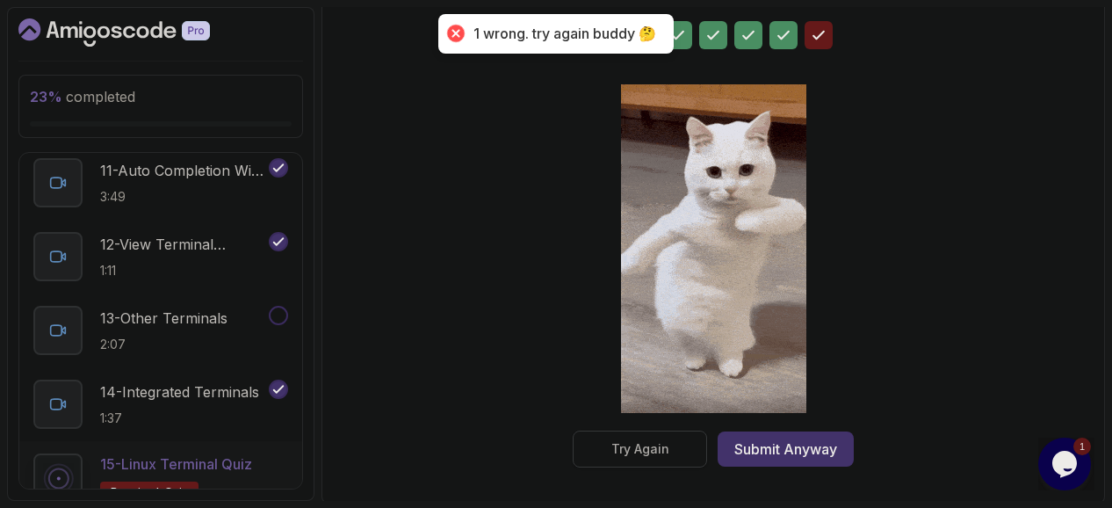  I want to click on p: 11 - Auto Completion With Tab, so click(183, 170).